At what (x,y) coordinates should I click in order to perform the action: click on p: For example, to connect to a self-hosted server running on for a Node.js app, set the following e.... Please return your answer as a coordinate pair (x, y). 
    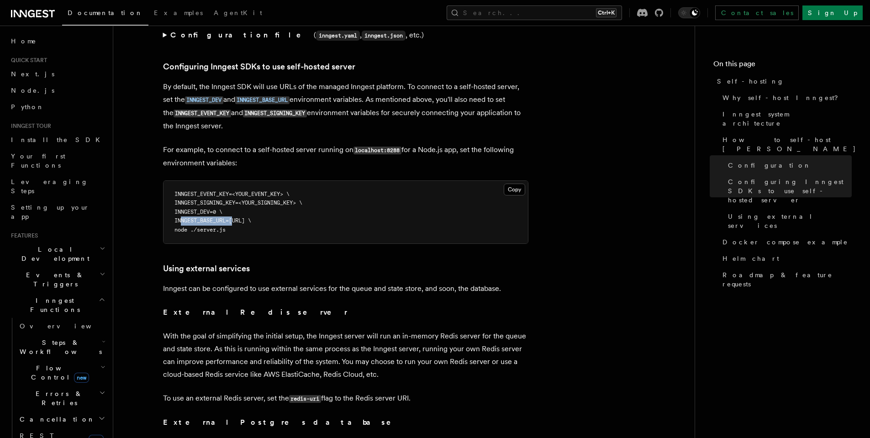
    Looking at the image, I should click on (346, 156).